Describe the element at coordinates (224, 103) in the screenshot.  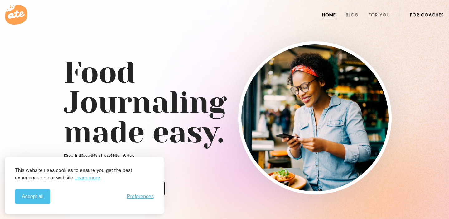
I see `h1: Food Journaling made easy.` at that location.